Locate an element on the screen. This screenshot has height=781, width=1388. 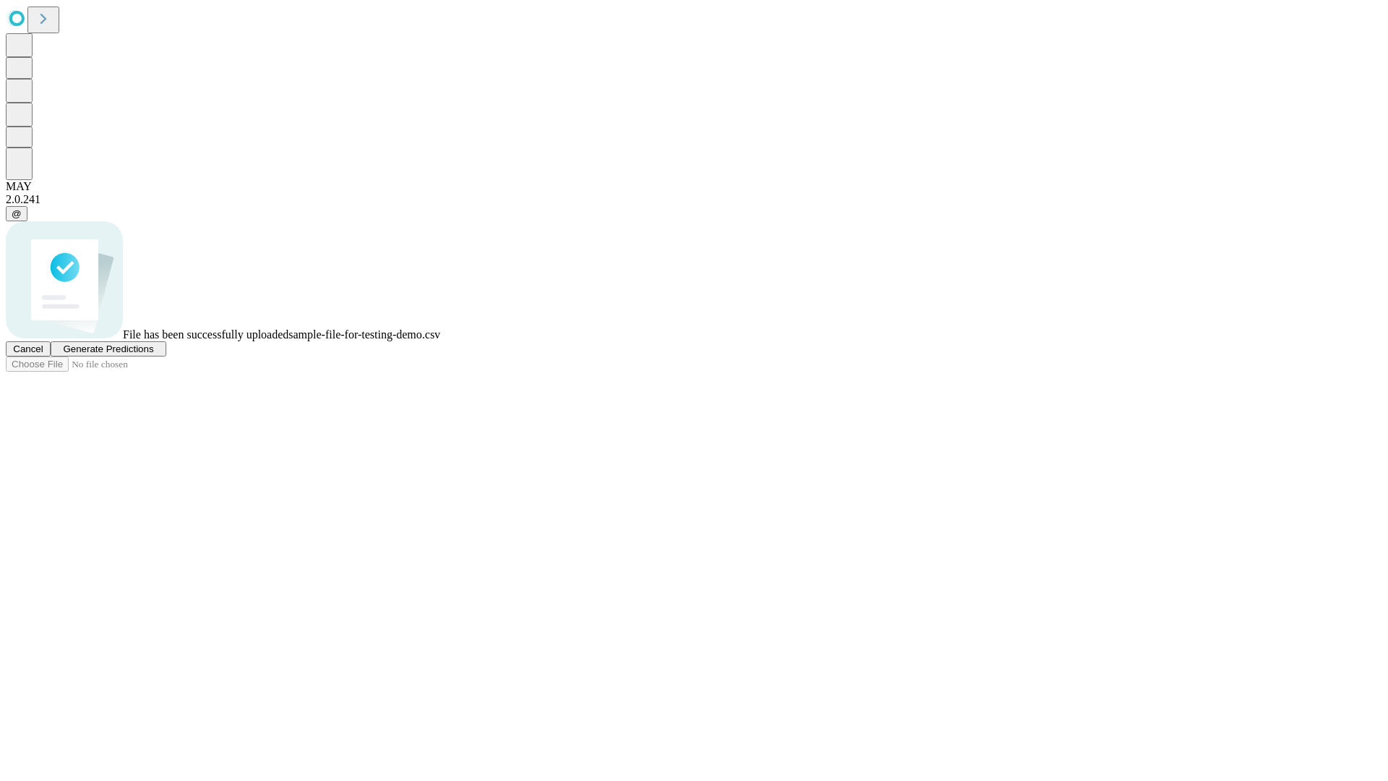
span: sample-file-for-testing-demo.csv is located at coordinates (364, 334).